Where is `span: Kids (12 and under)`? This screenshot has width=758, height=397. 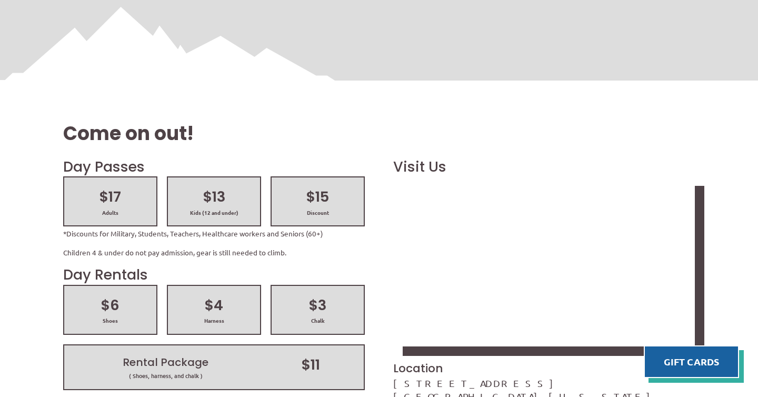 span: Kids (12 and under) is located at coordinates (214, 213).